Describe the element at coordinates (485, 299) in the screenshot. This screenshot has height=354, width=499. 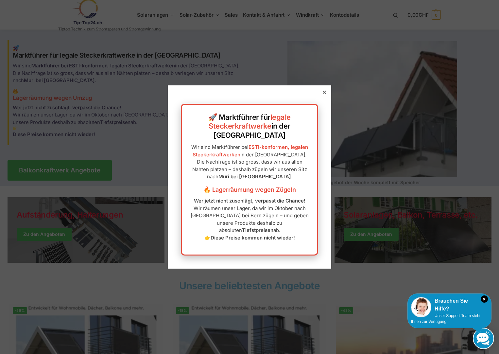
I see `i: Schließen` at that location.